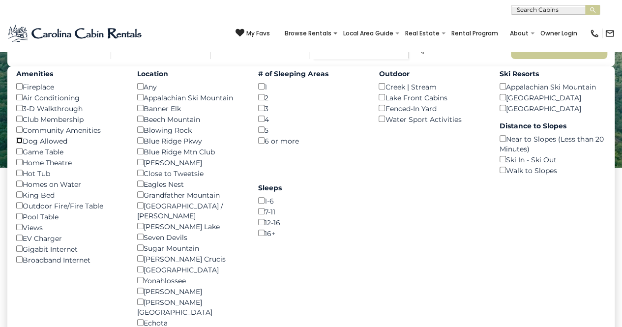  What do you see at coordinates (610, 33) in the screenshot?
I see `img: mail-regular-black.png` at bounding box center [610, 33].